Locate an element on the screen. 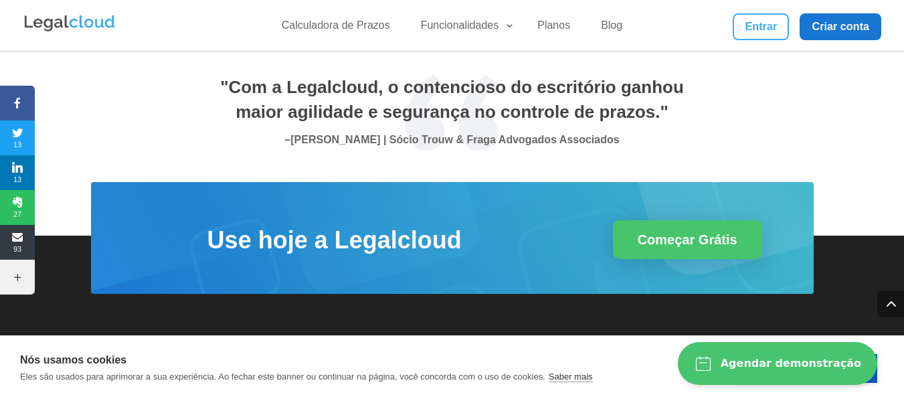  a: Funcionalidades is located at coordinates (464, 28).